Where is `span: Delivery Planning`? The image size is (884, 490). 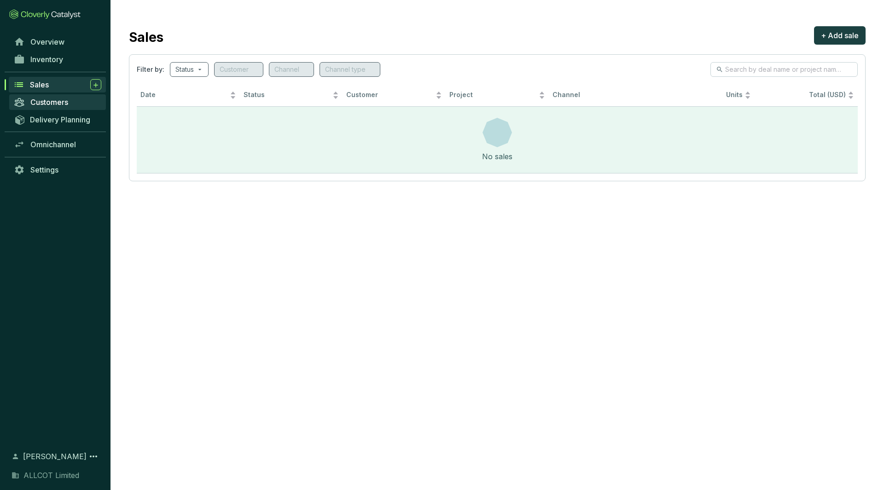 span: Delivery Planning is located at coordinates (60, 120).